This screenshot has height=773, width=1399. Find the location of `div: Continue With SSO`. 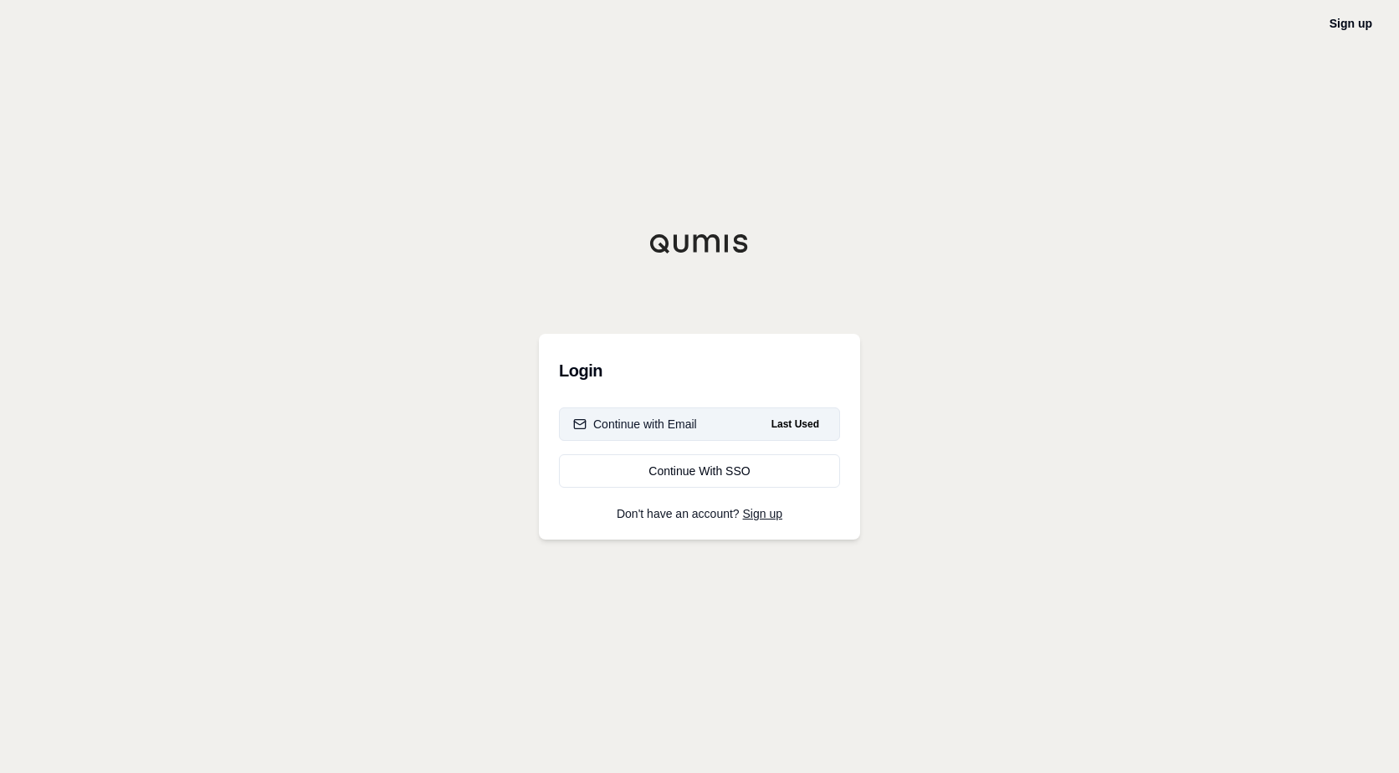

div: Continue With SSO is located at coordinates (700, 471).